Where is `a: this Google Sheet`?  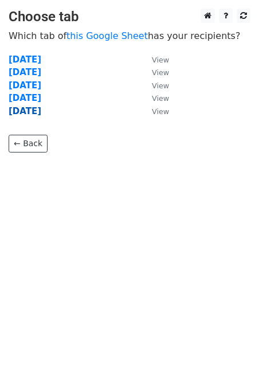
a: this Google Sheet is located at coordinates (107, 36).